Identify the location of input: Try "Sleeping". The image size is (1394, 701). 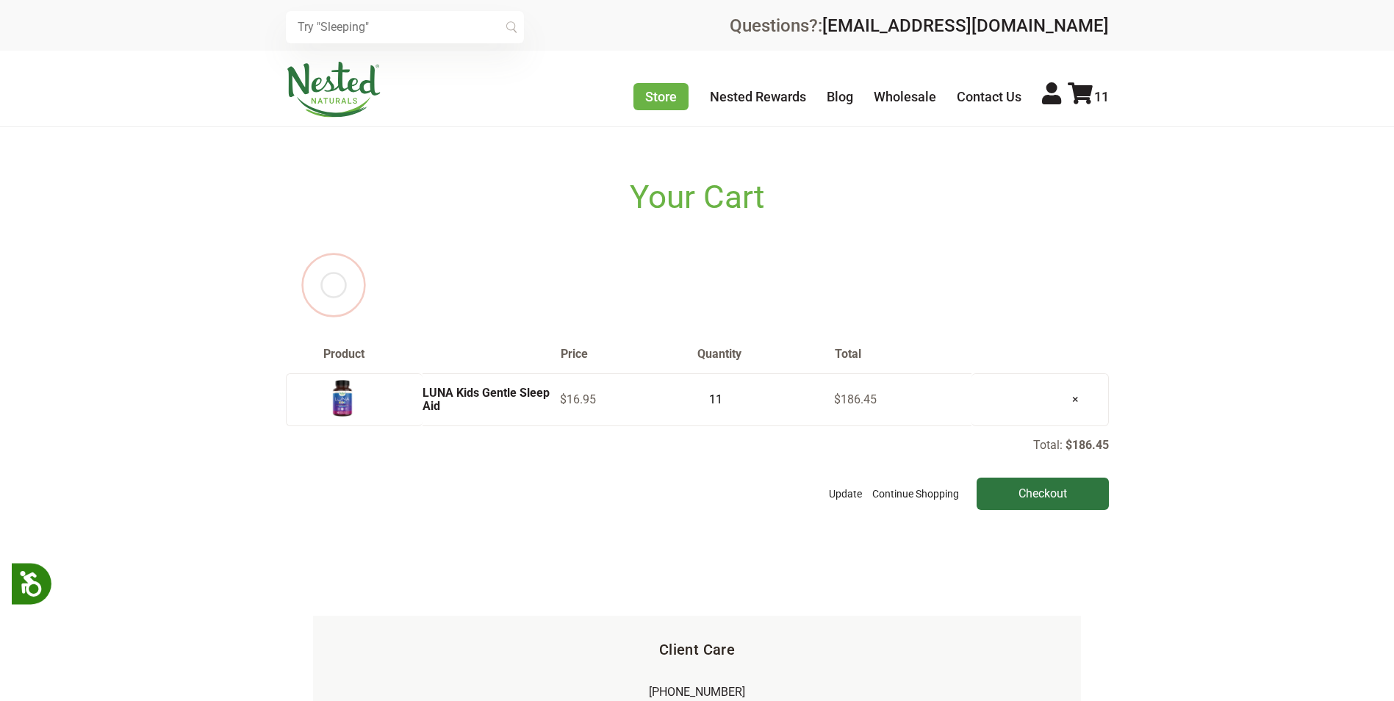
(405, 27).